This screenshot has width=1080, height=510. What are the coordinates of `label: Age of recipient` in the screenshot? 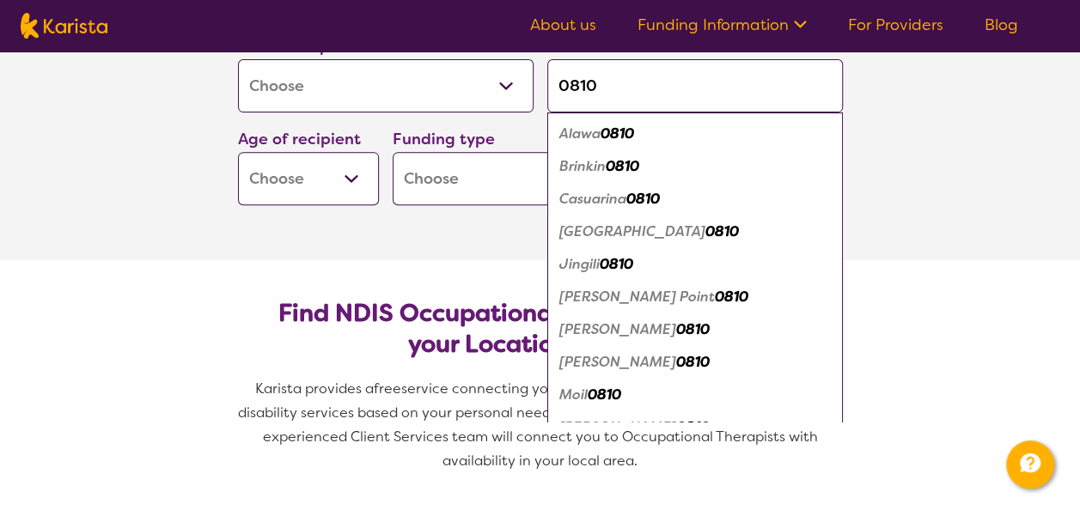 It's located at (299, 139).